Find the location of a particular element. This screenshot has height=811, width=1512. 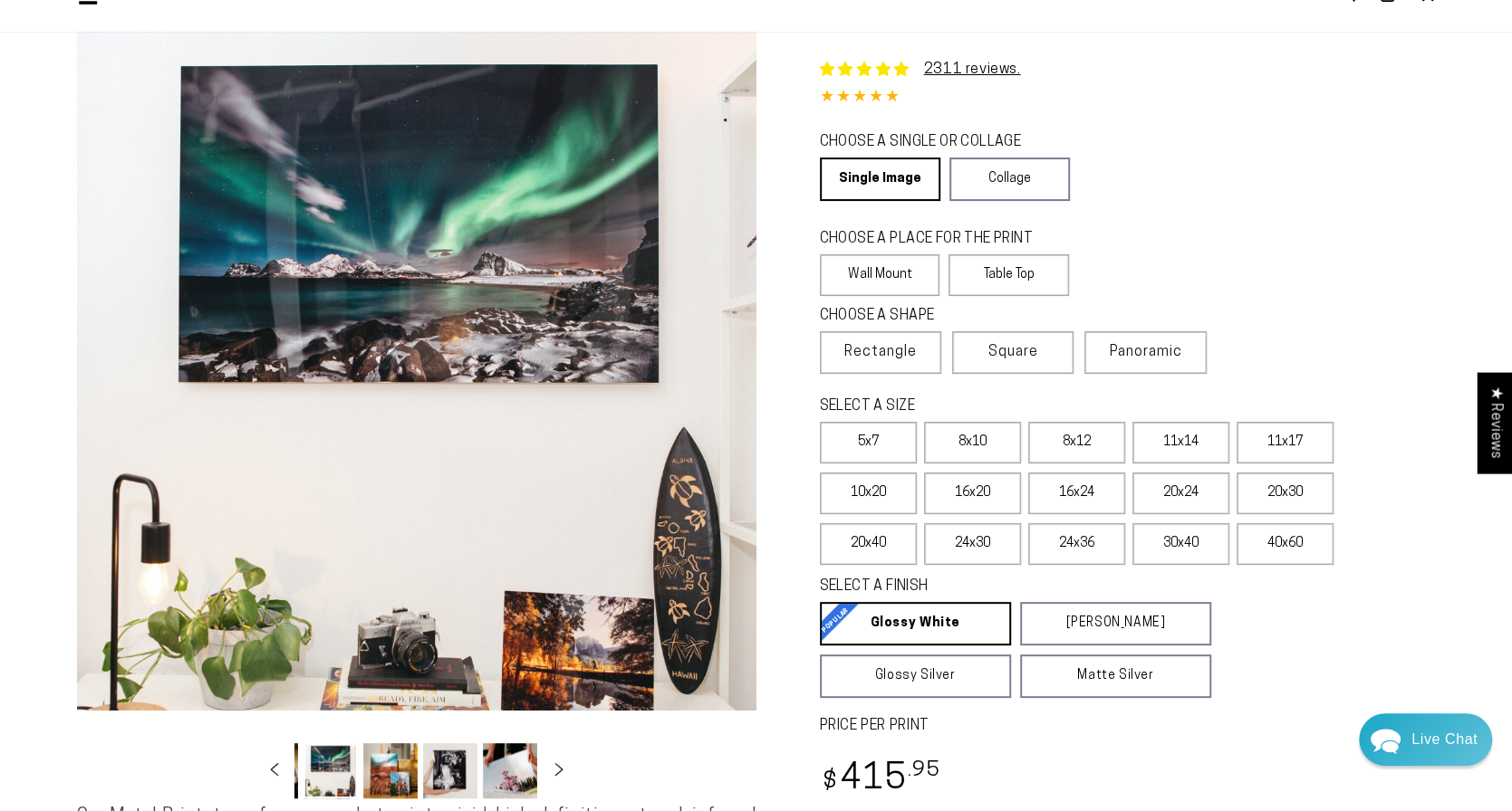

label: 8x12 is located at coordinates (1076, 443).